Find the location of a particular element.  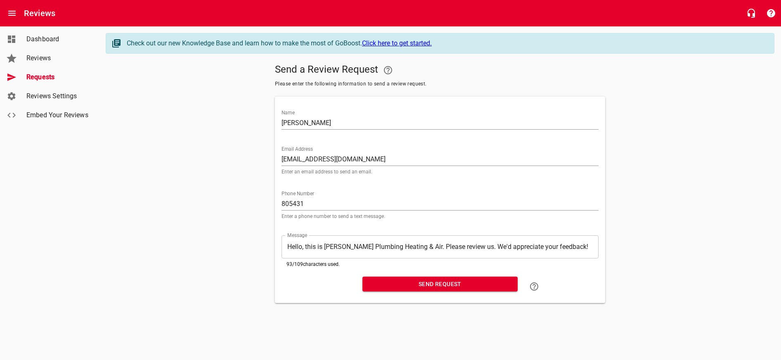

div: Check out our new Knowledge Base and learn how to make the most of GoBoost. is located at coordinates (446, 43).